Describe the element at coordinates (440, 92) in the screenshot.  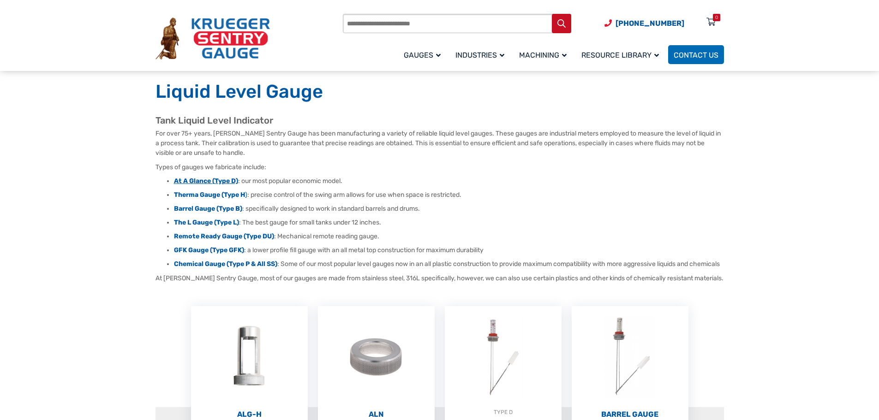
I see `h1: Liquid Level Gauge` at that location.